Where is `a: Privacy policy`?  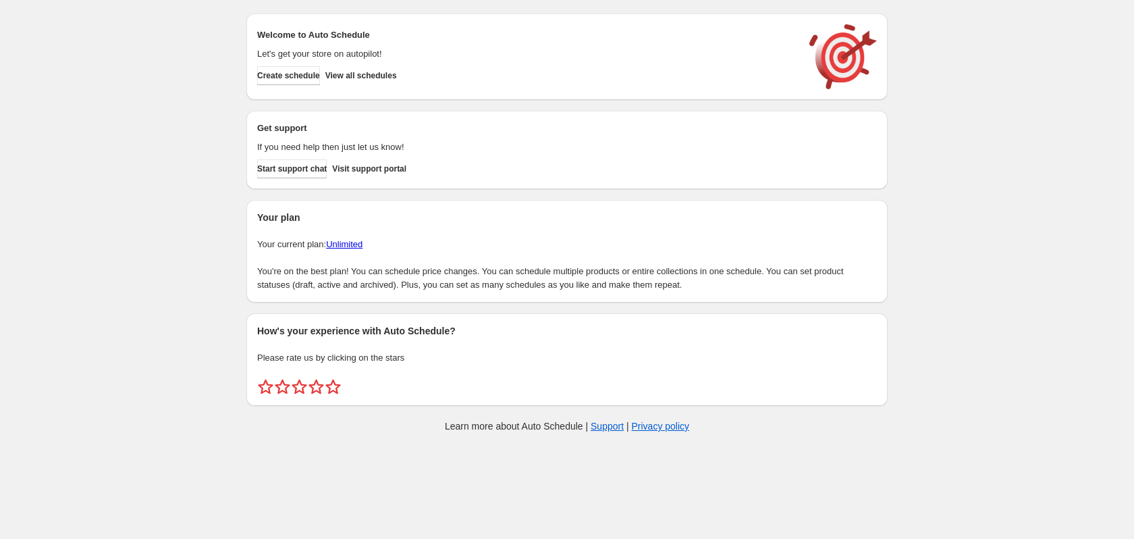 a: Privacy policy is located at coordinates (661, 426).